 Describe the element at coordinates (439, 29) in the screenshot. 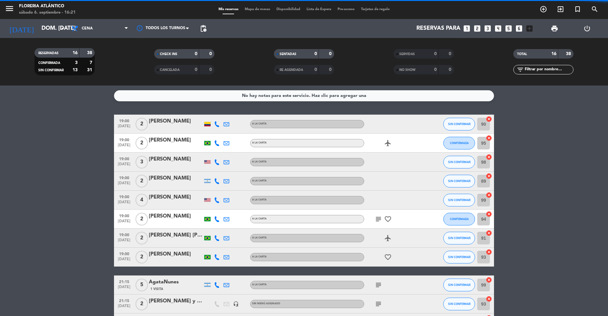

I see `span: Reservas para` at that location.